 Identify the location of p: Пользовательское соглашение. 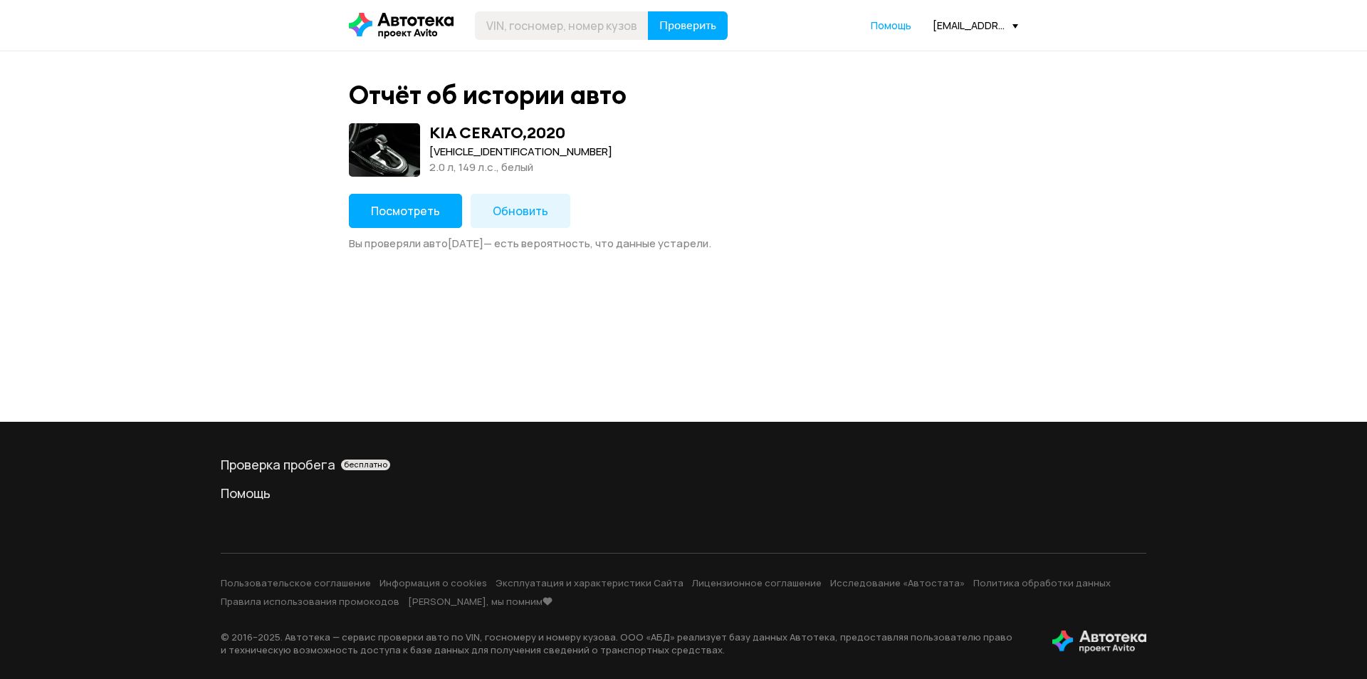
(295, 582).